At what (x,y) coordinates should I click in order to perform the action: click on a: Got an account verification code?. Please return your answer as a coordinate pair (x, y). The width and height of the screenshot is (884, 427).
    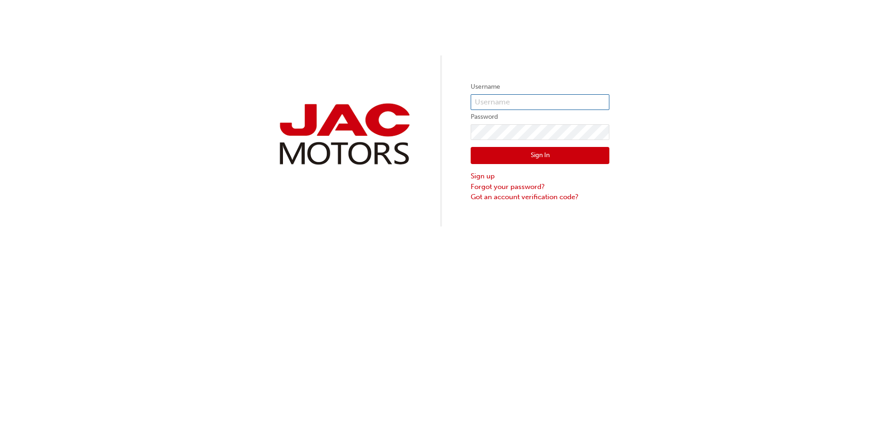
    Looking at the image, I should click on (540, 197).